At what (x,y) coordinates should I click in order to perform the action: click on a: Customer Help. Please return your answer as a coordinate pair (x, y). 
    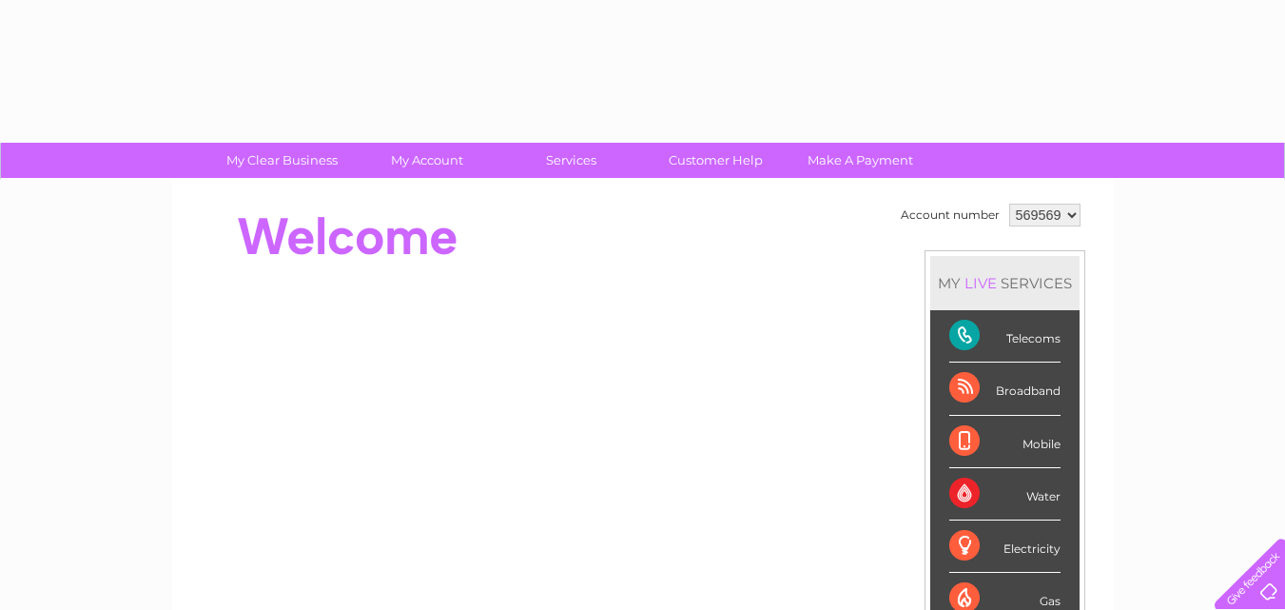
    Looking at the image, I should click on (715, 160).